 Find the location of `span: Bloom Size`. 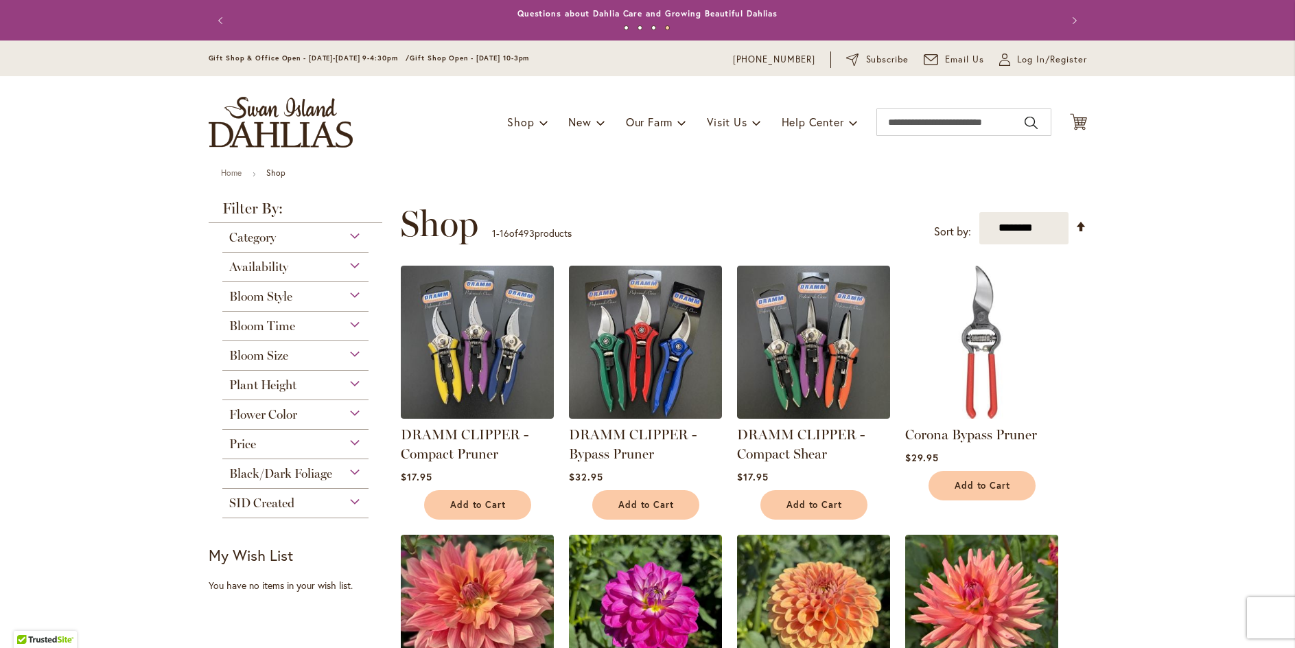

span: Bloom Size is located at coordinates (259, 355).